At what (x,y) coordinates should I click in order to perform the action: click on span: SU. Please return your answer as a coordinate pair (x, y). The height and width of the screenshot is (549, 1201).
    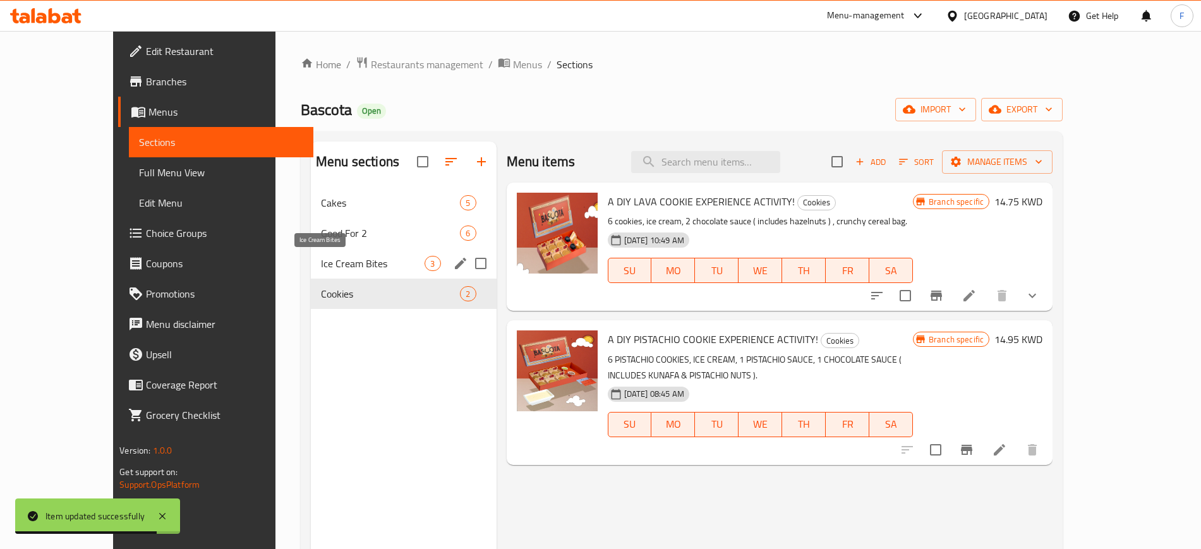
    Looking at the image, I should click on (630, 270).